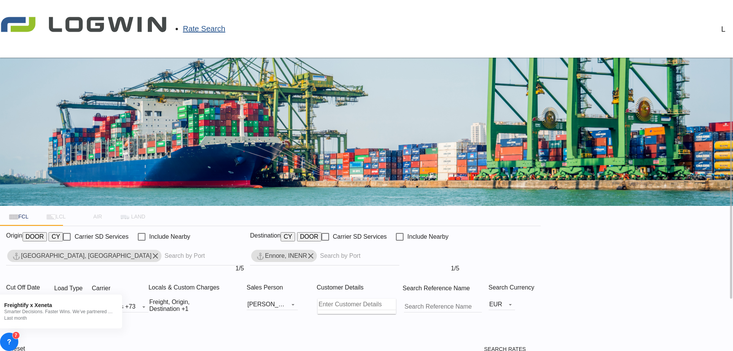 The width and height of the screenshot is (733, 351). Describe the element at coordinates (73, 288) in the screenshot. I see `span: Load Type` at that location.